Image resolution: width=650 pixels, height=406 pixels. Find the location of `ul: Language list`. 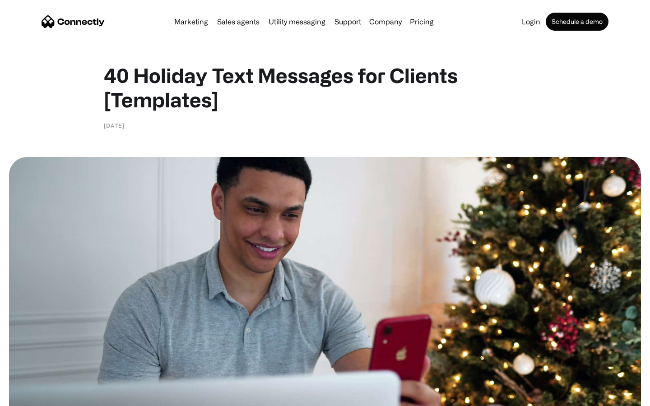

ul: Language list is located at coordinates (36, 397).